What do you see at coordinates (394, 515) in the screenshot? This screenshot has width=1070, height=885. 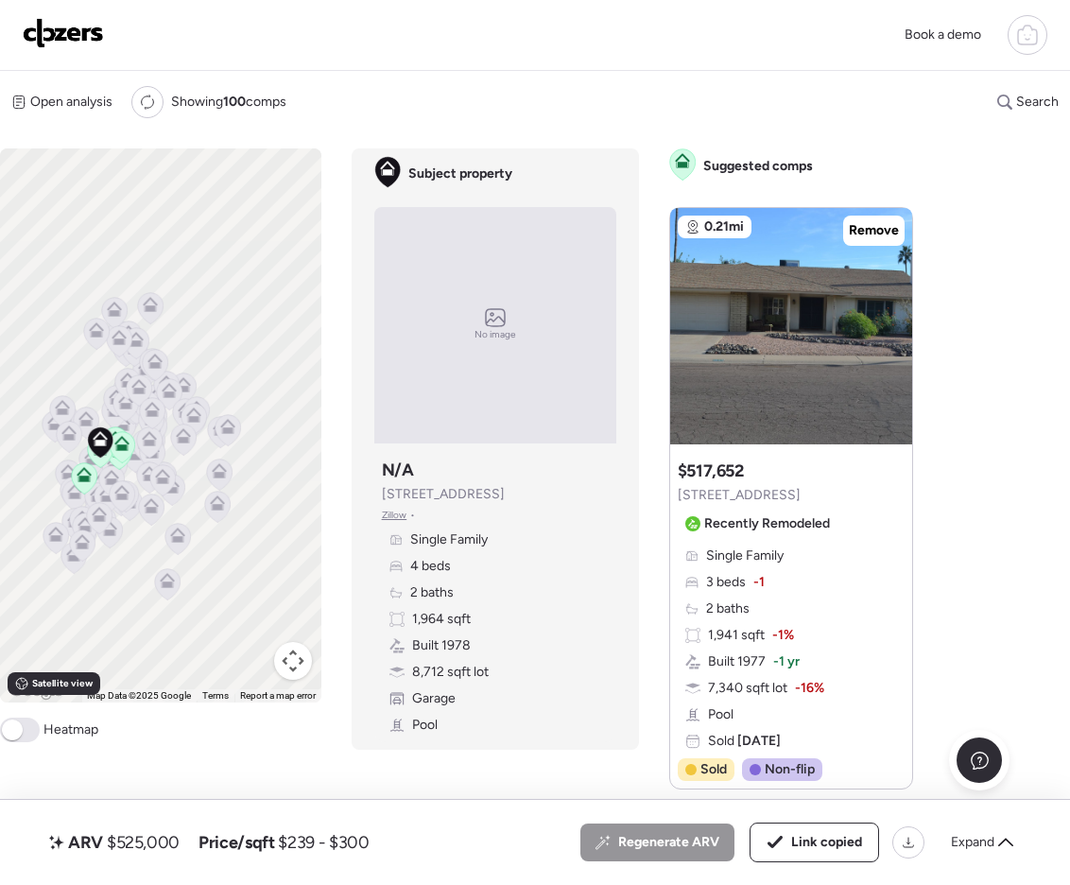 I see `span: Zillow` at bounding box center [394, 515].